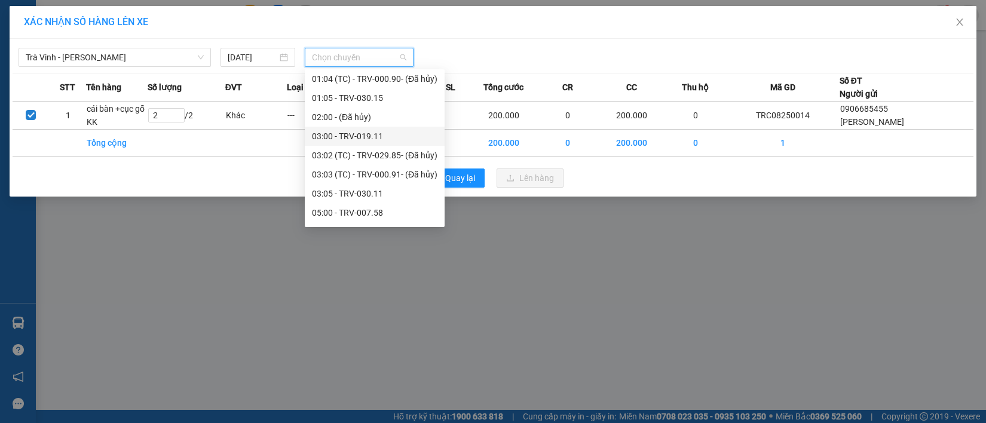 The image size is (986, 423). What do you see at coordinates (359, 57) in the screenshot?
I see `span: Chọn chuyến` at bounding box center [359, 57].